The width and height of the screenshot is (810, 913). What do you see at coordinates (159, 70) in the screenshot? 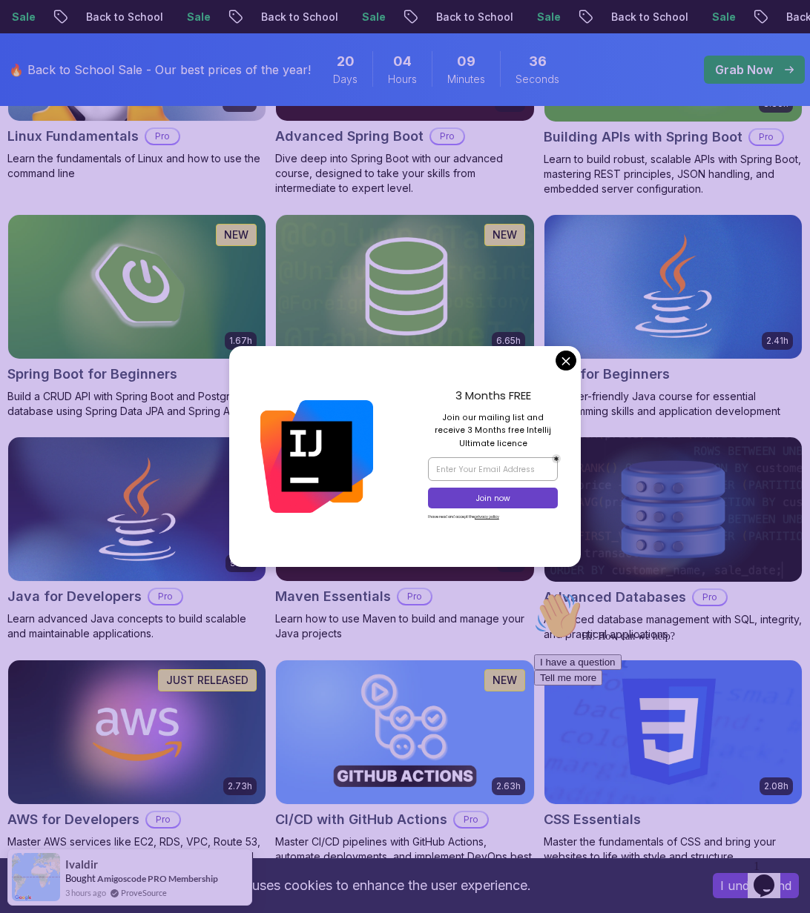
I see `p: 🔥 Back to School Sale - Our best prices of the year!` at bounding box center [159, 70].